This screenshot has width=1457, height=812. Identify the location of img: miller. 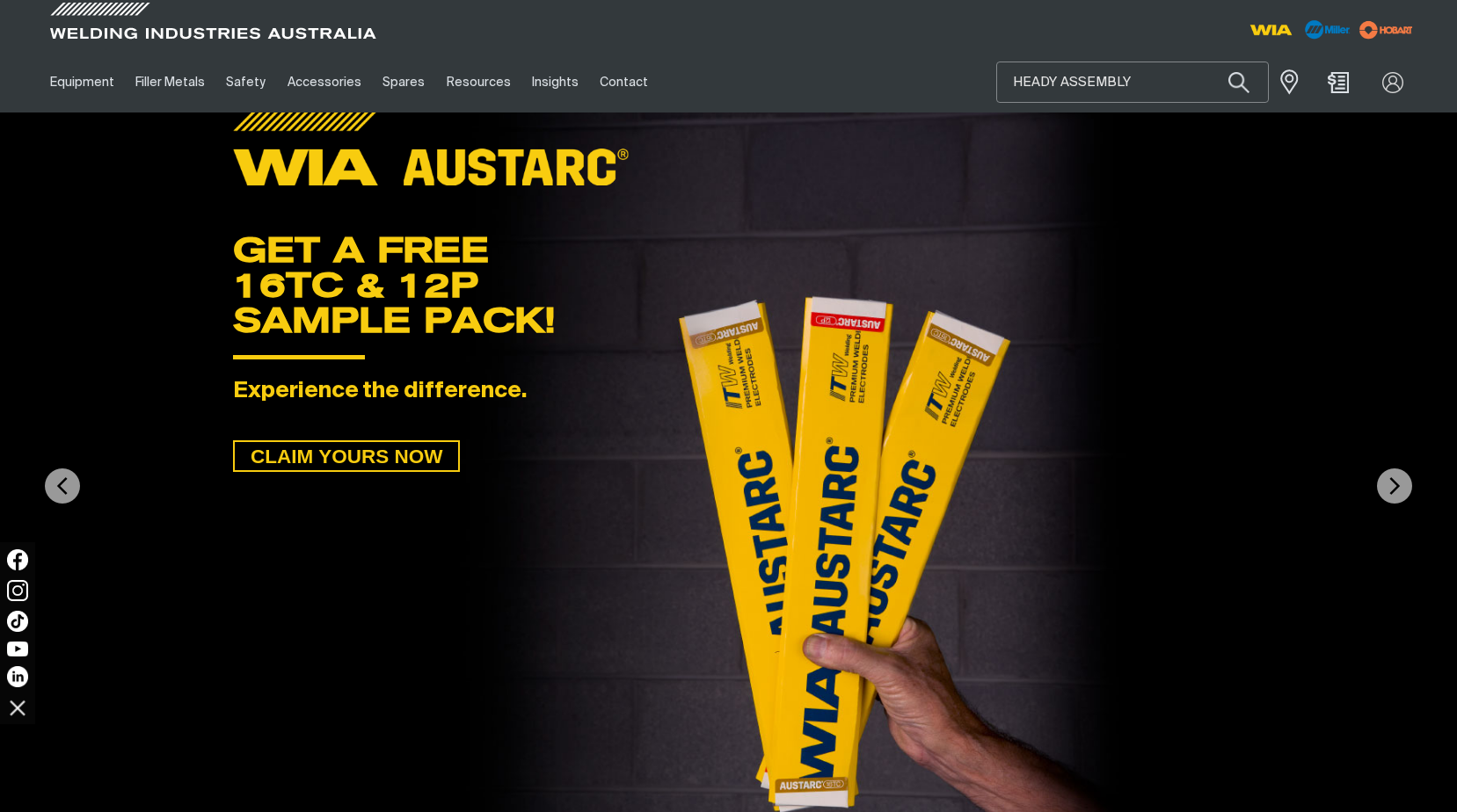
(1385, 30).